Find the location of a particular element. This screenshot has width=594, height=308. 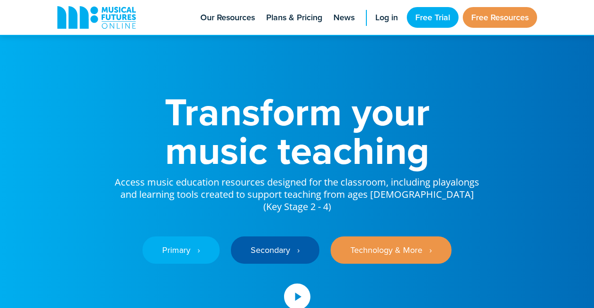

a: Primary ‎‏‏‎ ‎ › is located at coordinates (181, 250).